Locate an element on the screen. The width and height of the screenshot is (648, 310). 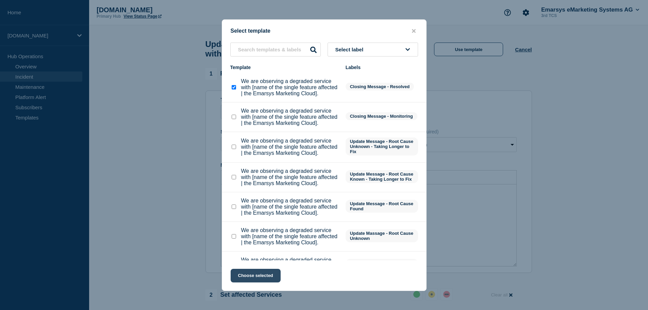
button: close button is located at coordinates (414, 31).